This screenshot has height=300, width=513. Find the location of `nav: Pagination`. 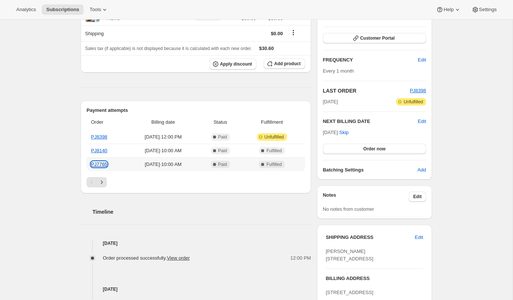

nav: Pagination is located at coordinates (196, 182).